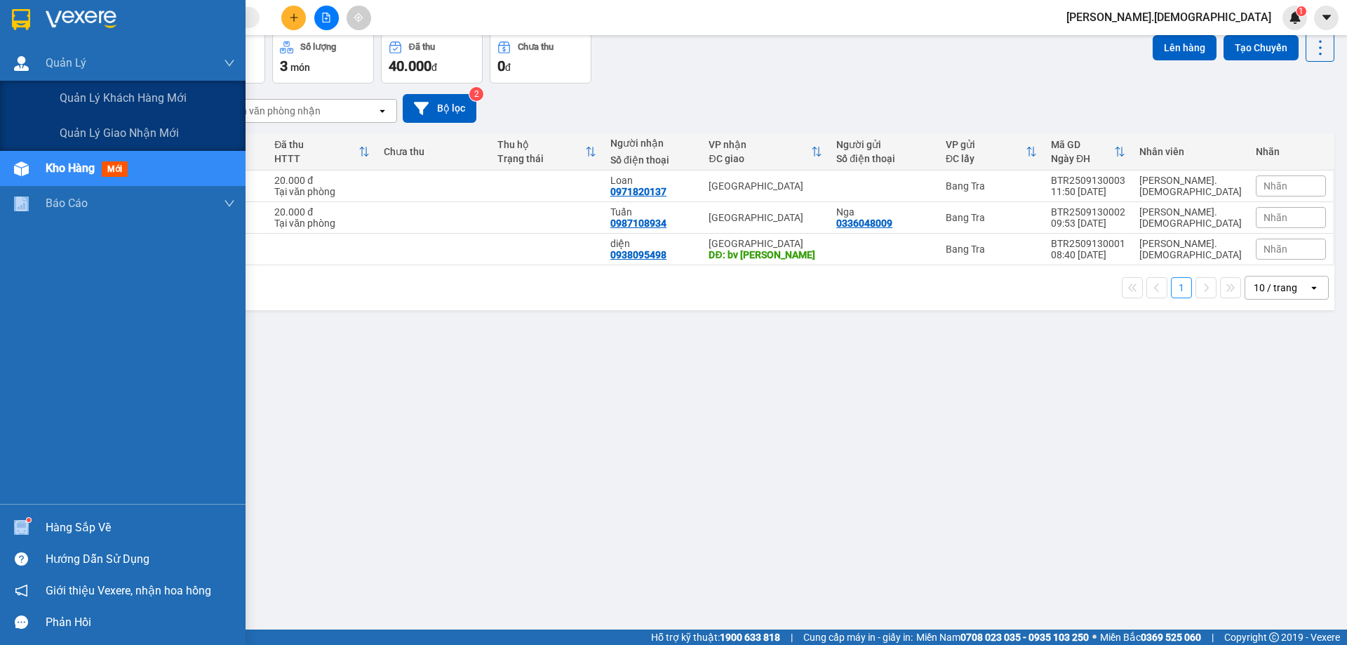  What do you see at coordinates (1327, 18) in the screenshot?
I see `span: caret-down` at bounding box center [1327, 18].